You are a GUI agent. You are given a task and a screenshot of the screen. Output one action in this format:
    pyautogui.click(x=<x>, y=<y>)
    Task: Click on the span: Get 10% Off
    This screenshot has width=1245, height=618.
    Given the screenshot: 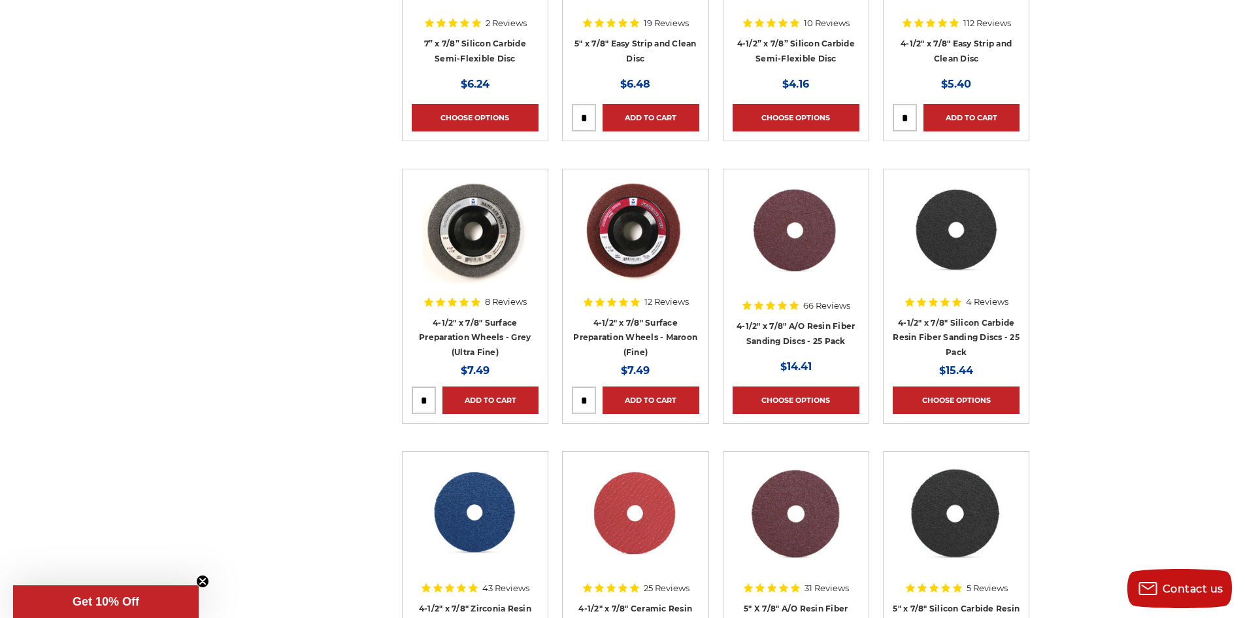 What is the action you would take?
    pyautogui.click(x=106, y=601)
    